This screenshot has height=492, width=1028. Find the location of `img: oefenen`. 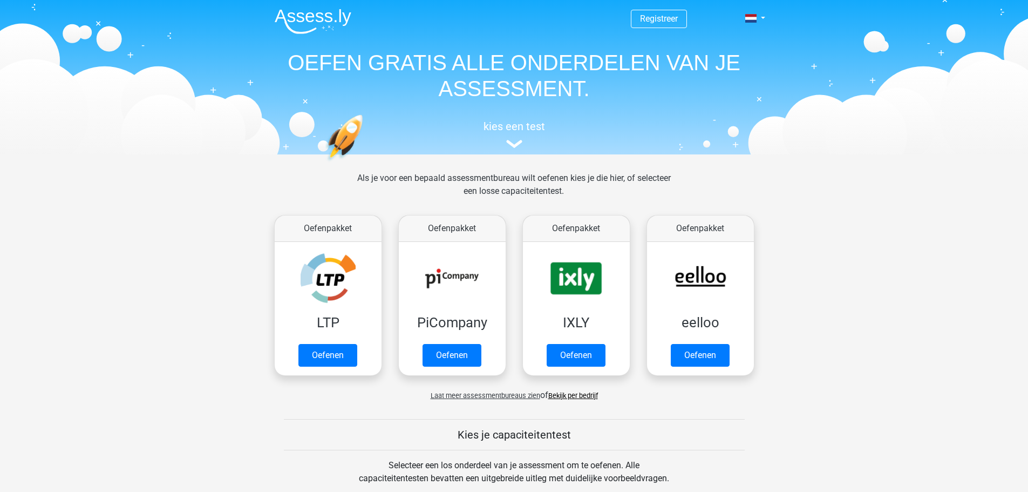

img: oefenen is located at coordinates (365, 163).